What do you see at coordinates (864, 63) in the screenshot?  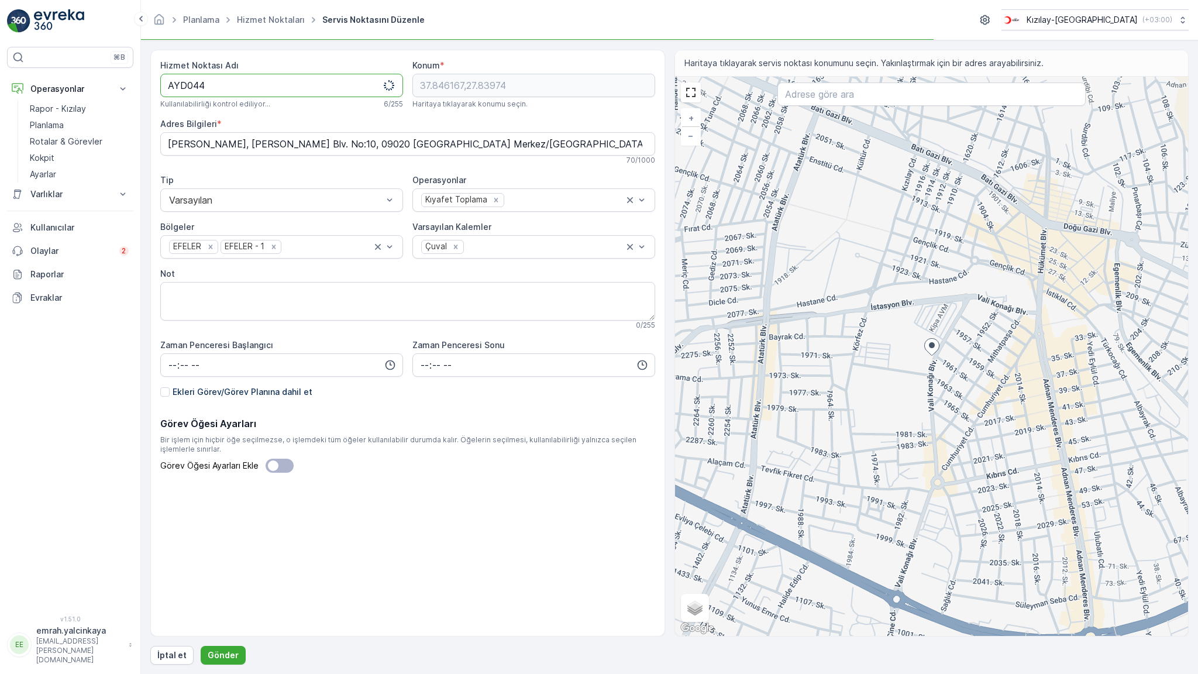 I see `span: Haritaya tıklayarak servis noktası konumunu seçin. Yakınlaştırmak için bir adres arayabilirsiniz.` at bounding box center [864, 63].